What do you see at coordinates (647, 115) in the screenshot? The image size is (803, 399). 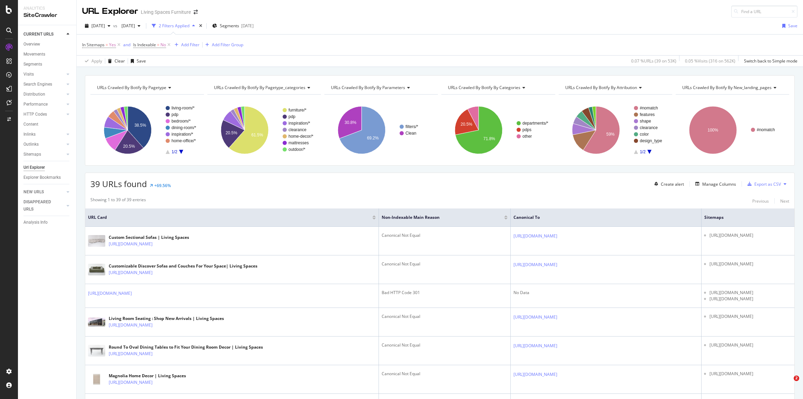 I see `text: features` at bounding box center [647, 115].